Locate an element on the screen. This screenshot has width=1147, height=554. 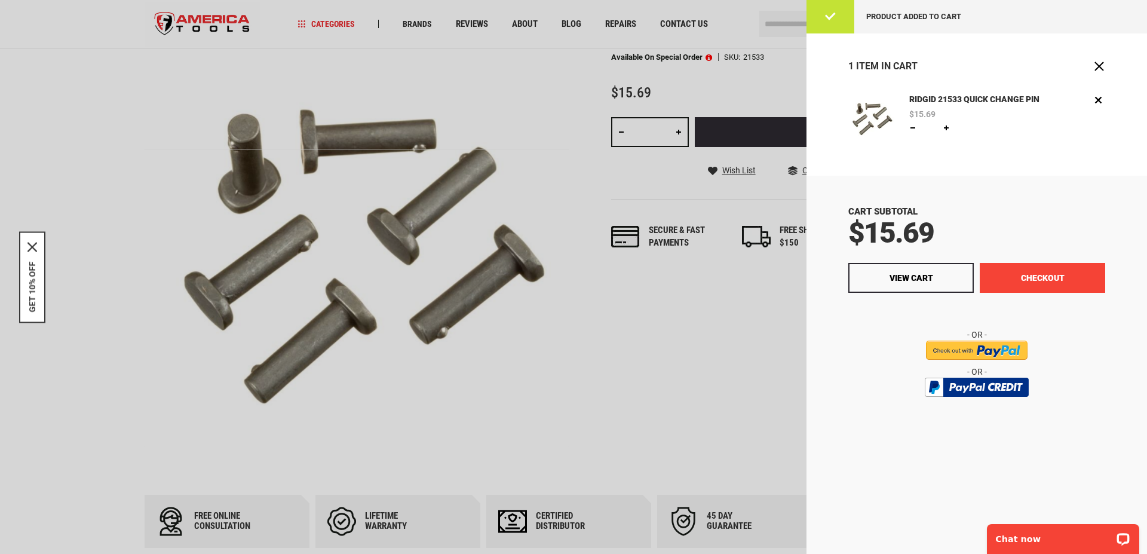
img: btn_bml_text.png is located at coordinates (977, 406).